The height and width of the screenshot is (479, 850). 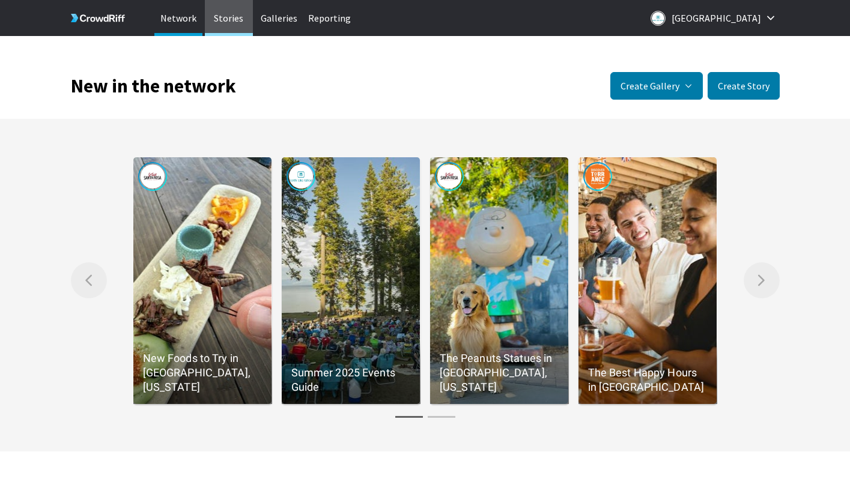 I want to click on a: Published by tahoenorthSummer 2025 Events Guide, so click(x=351, y=280).